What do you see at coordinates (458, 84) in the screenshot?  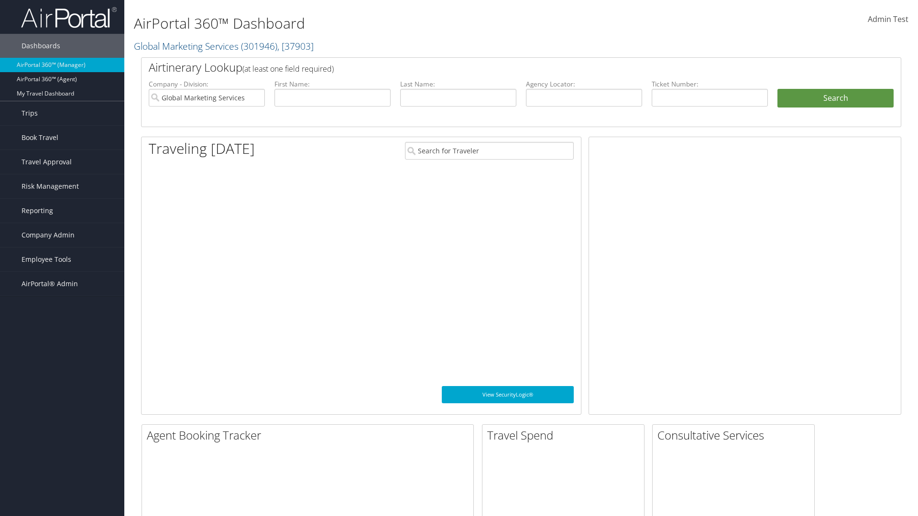 I see `label: Last Name:` at bounding box center [458, 84].